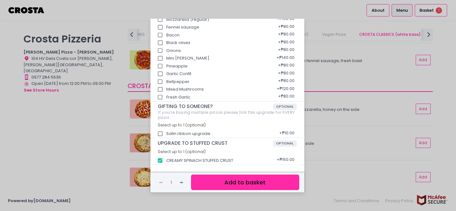 This screenshot has width=456, height=211. Describe the element at coordinates (285, 161) in the screenshot. I see `div: + ₱150.00` at that location.